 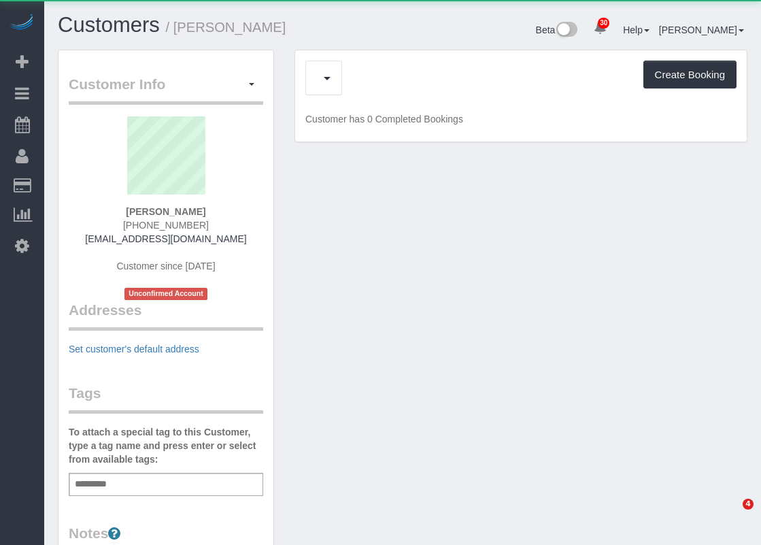 I want to click on a: 30, so click(x=600, y=29).